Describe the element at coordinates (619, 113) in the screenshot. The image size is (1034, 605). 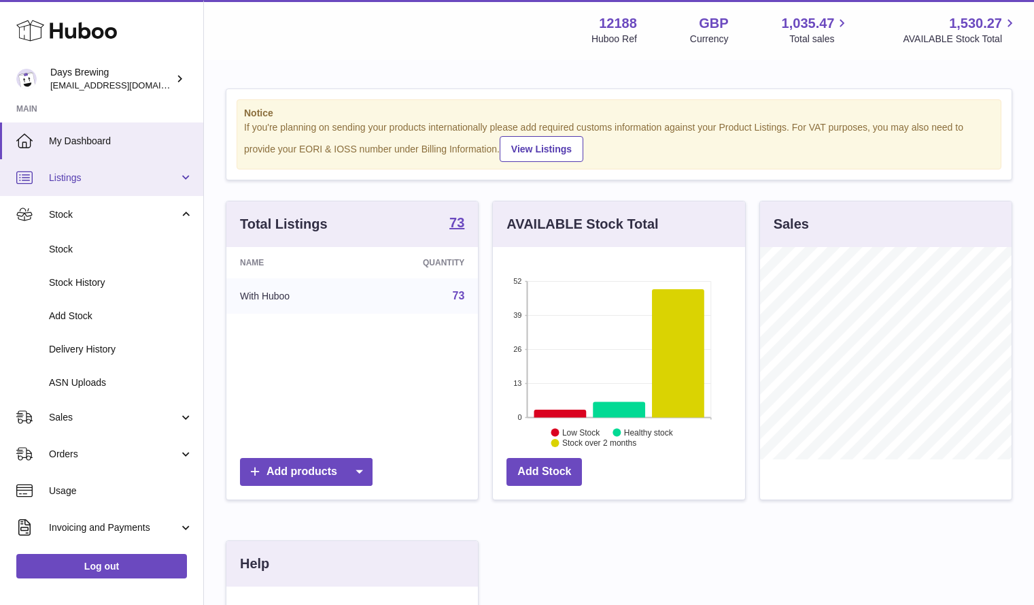
I see `strong: Notice` at that location.